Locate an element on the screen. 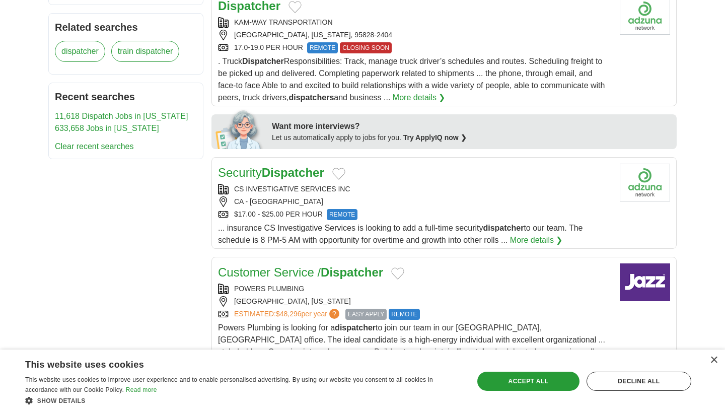 This screenshot has width=725, height=413. div: POWERS PLUMBING is located at coordinates (415, 289).